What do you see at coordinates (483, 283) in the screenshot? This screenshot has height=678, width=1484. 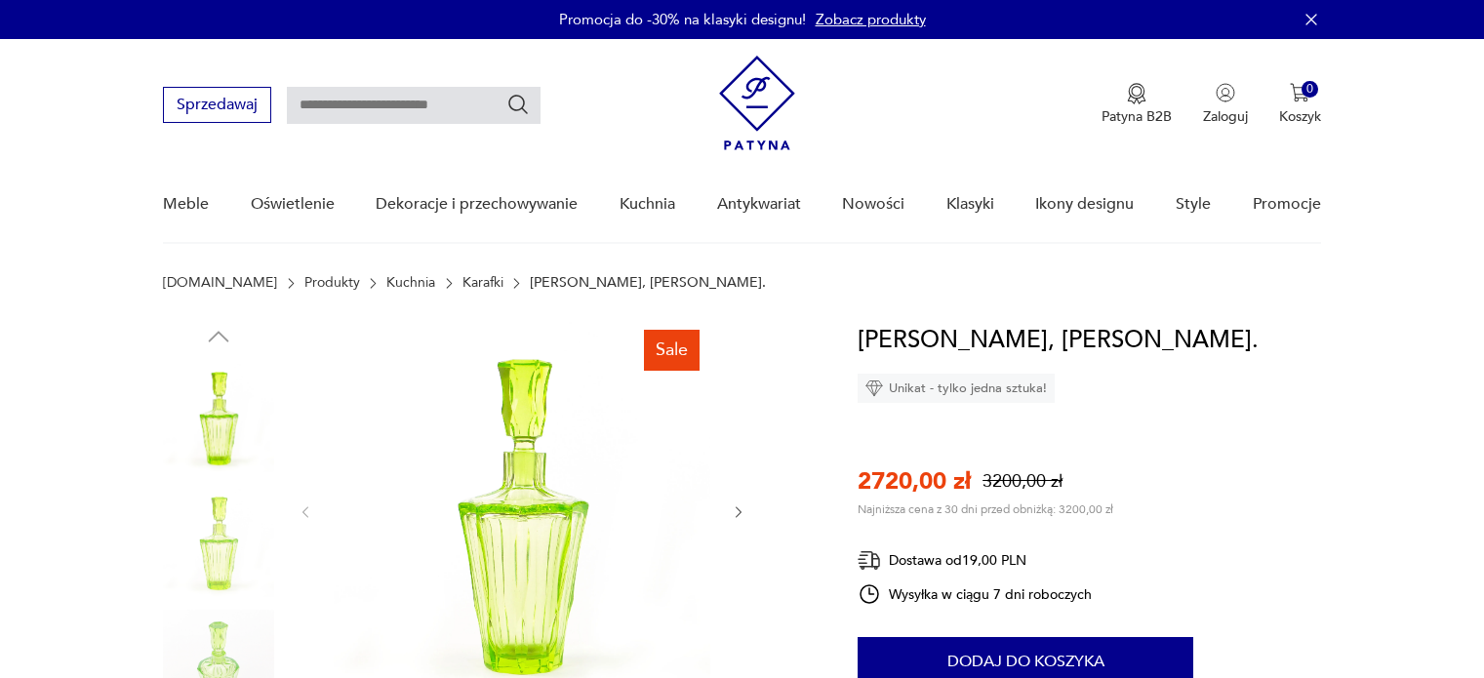 I see `a: Karafki` at bounding box center [483, 283].